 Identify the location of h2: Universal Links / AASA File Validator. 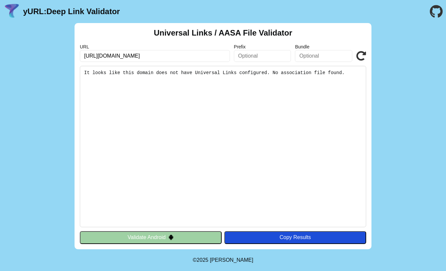
(223, 33).